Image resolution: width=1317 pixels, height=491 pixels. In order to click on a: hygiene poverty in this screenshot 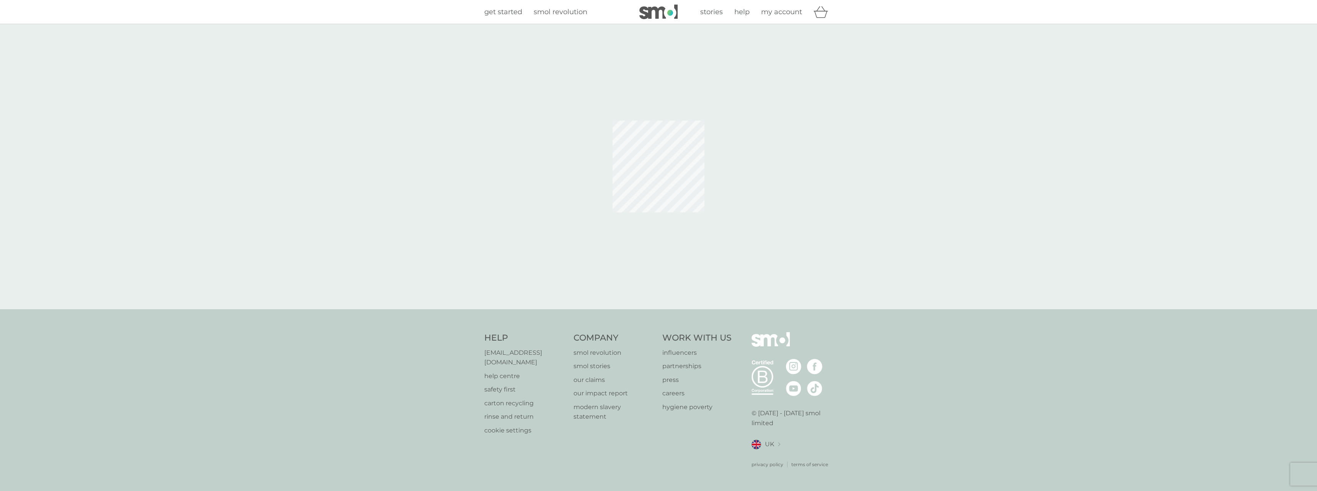, I will do `click(697, 407)`.